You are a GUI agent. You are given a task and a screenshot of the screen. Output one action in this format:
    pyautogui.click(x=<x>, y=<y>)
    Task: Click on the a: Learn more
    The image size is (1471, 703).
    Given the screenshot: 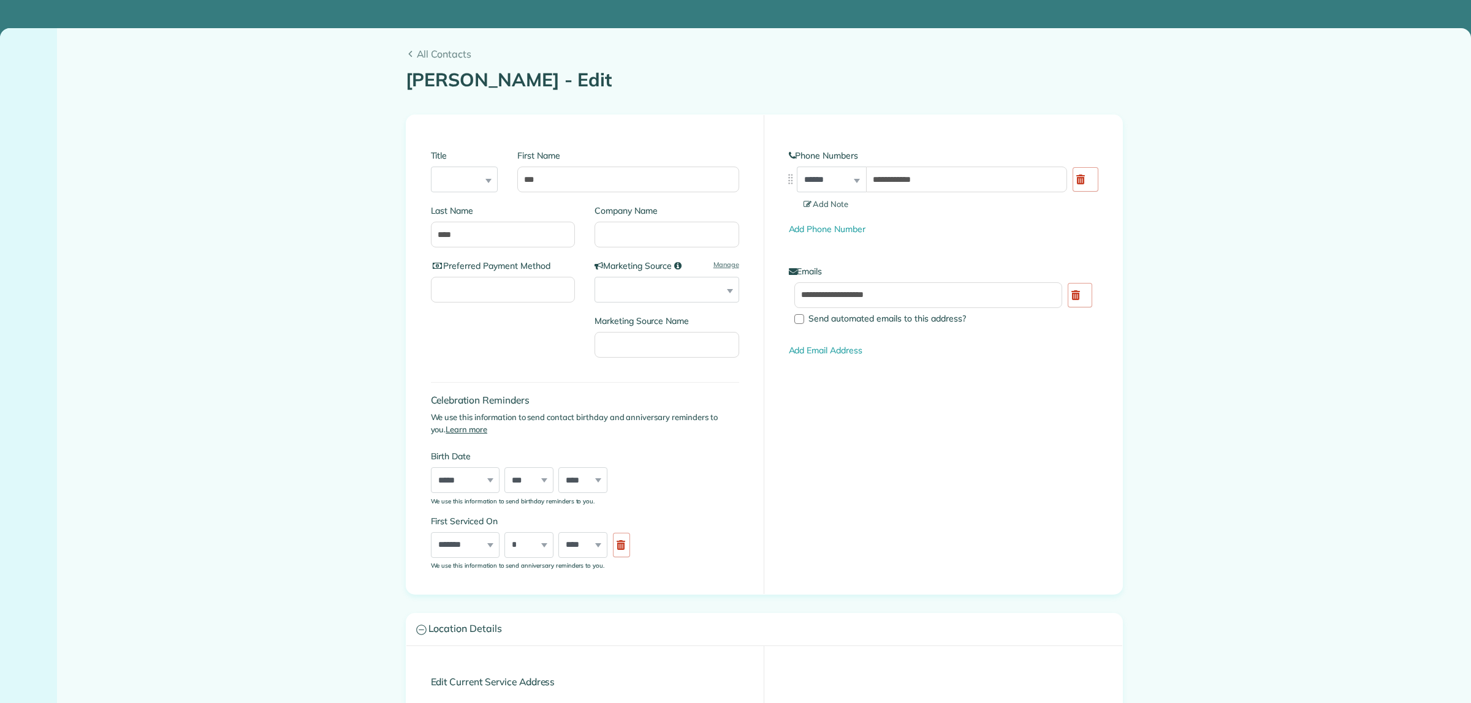 What is the action you would take?
    pyautogui.click(x=466, y=430)
    